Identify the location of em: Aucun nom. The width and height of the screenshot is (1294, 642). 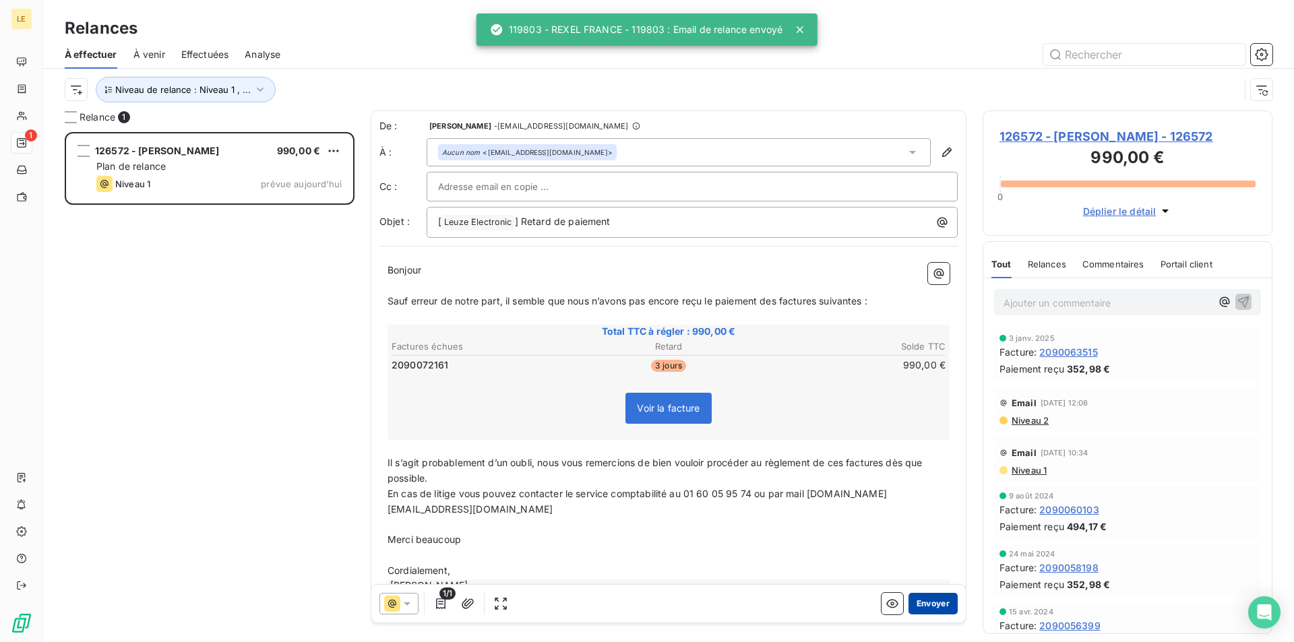
(461, 152).